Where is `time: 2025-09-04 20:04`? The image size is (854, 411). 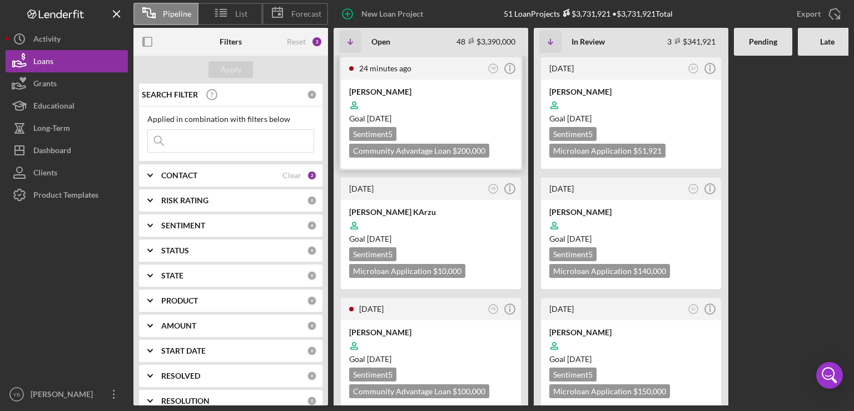 time: 2025-09-04 20:04 is located at coordinates (385, 68).